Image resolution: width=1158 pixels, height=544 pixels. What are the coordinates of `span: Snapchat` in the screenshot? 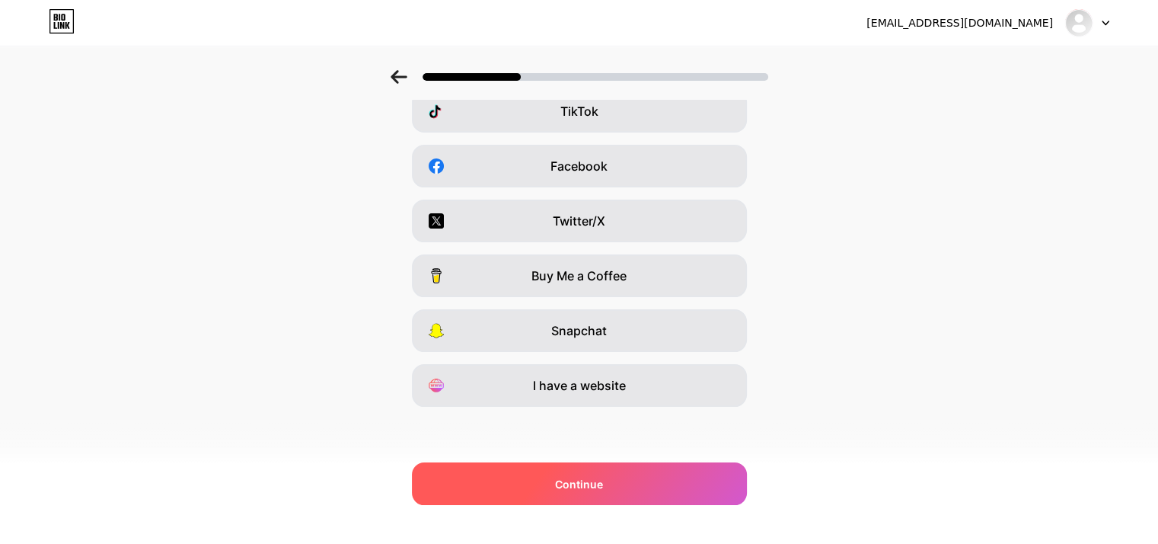 It's located at (579, 331).